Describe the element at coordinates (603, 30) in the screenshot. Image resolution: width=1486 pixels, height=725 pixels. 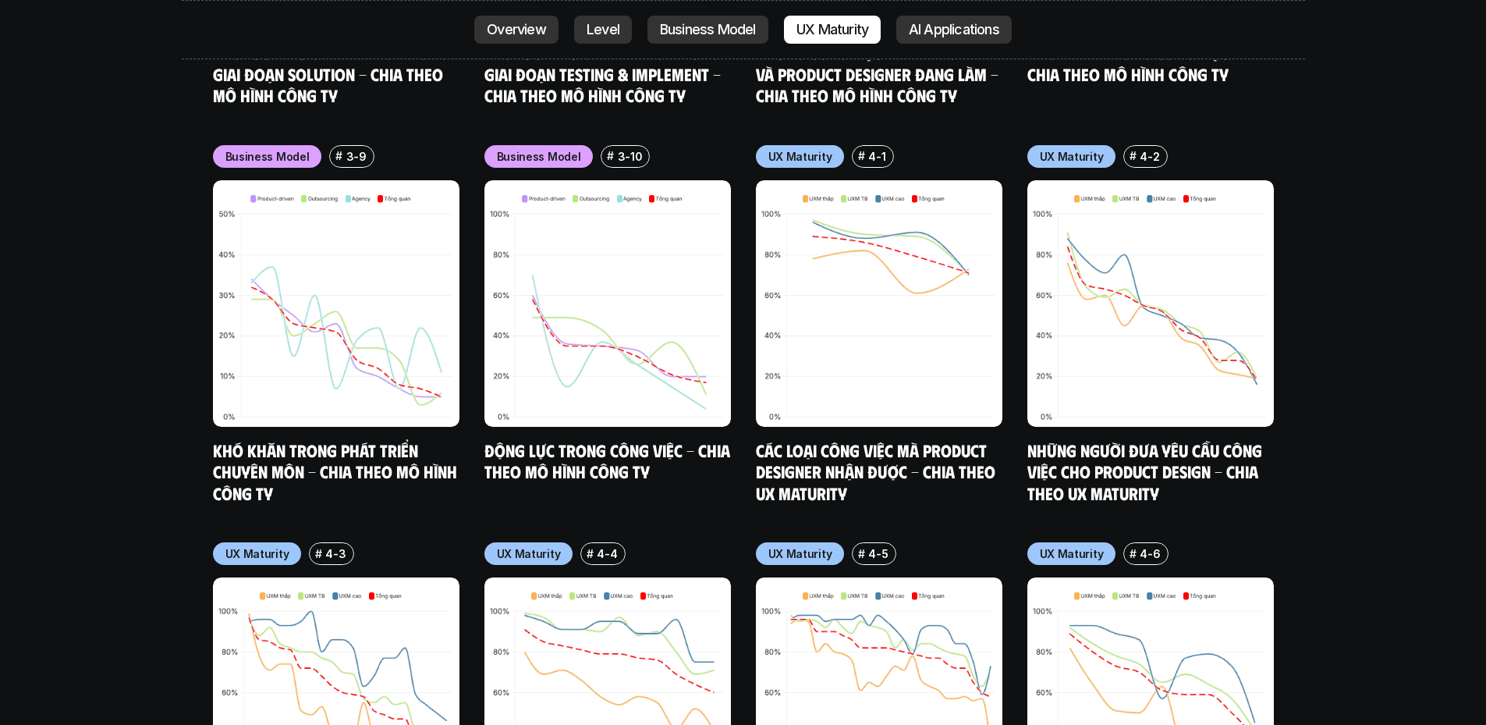
I see `a: Level` at that location.